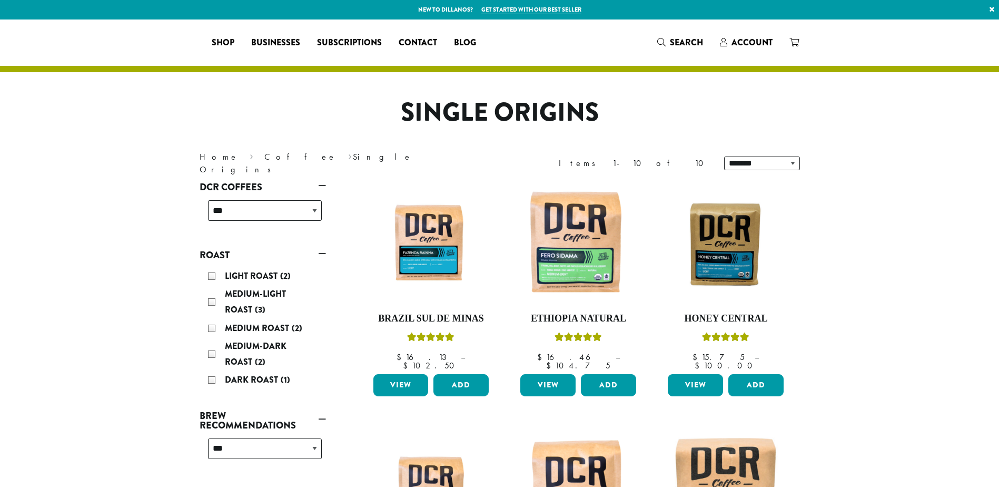 This screenshot has width=999, height=487. Describe the element at coordinates (223, 43) in the screenshot. I see `span: Shop` at that location.